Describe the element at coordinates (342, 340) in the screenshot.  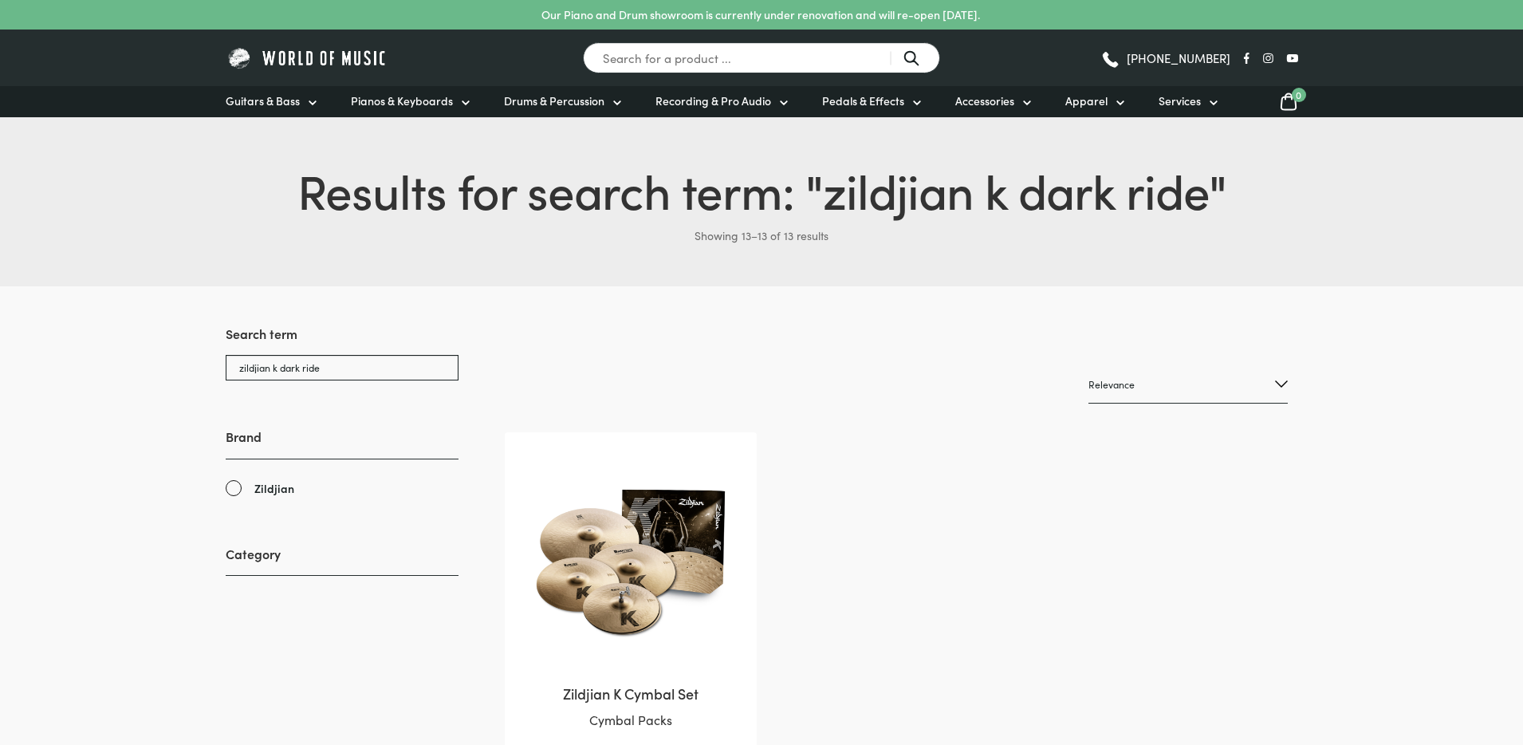
I see `h3: Search term` at that location.